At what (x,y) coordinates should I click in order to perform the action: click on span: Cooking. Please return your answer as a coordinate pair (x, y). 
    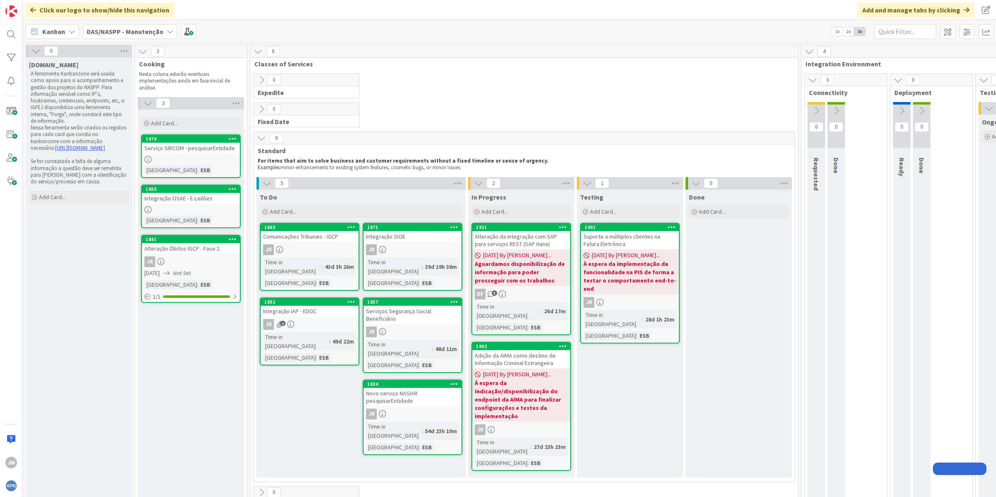
    Looking at the image, I should click on (188, 64).